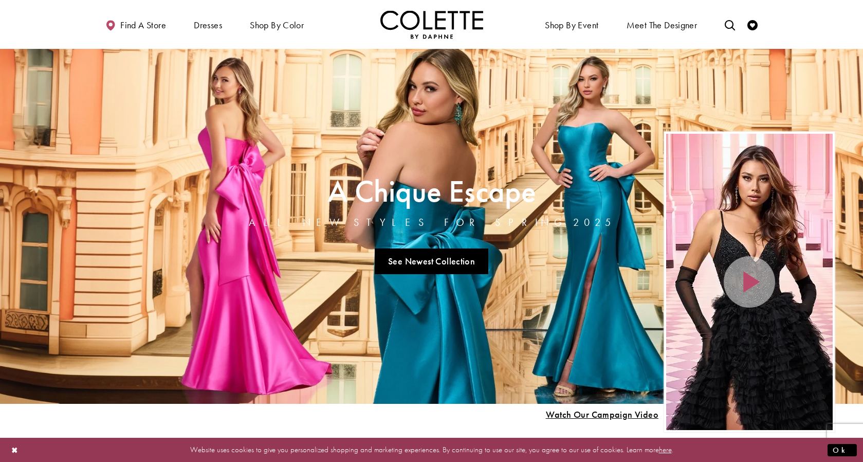 The height and width of the screenshot is (462, 863). I want to click on img: Colette by Daphne, so click(432, 24).